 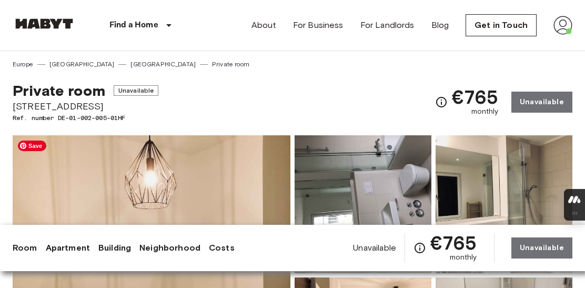 What do you see at coordinates (23, 64) in the screenshot?
I see `a: Europe` at bounding box center [23, 64].